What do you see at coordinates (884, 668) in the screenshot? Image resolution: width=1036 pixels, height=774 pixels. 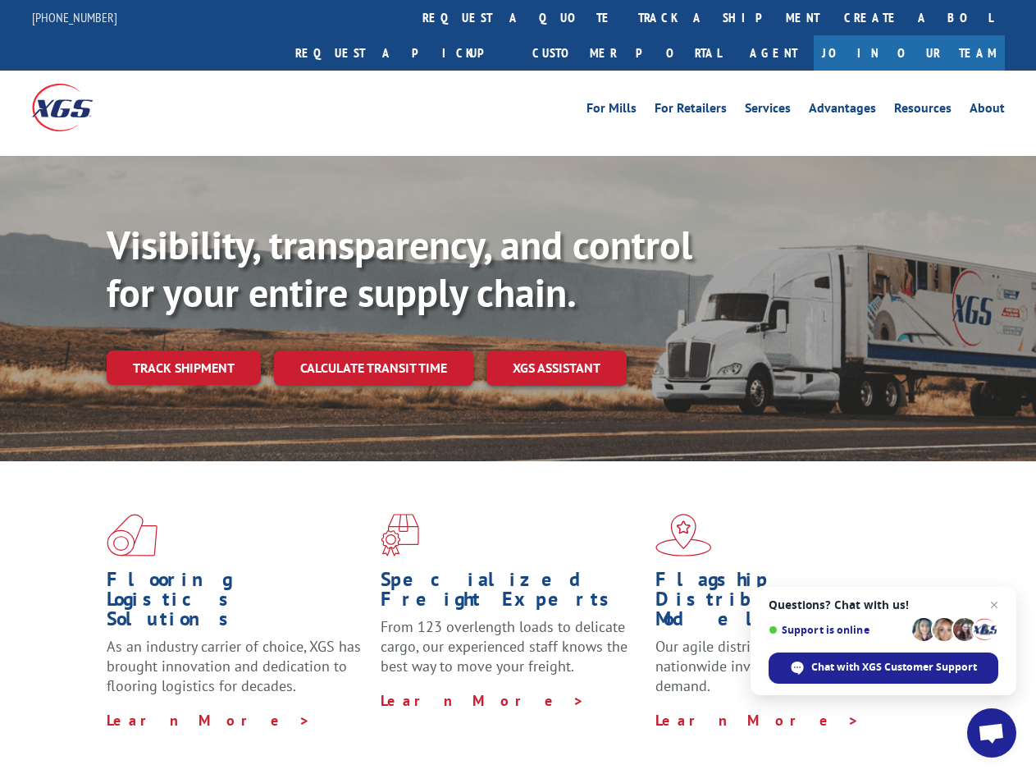 I see `div: Chat with XGS Customer Support` at bounding box center [884, 668].